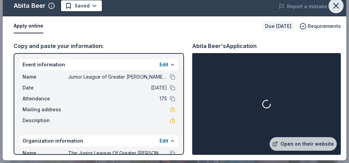 Image resolution: width=349 pixels, height=163 pixels. Describe the element at coordinates (45, 120) in the screenshot. I see `span: Description` at that location.